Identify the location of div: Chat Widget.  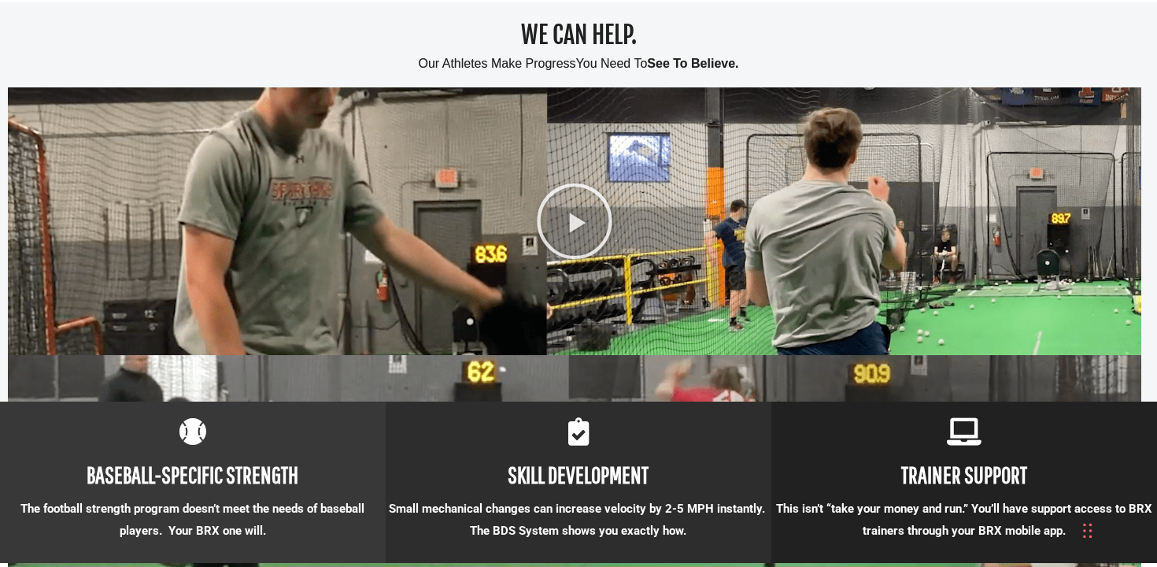
(1040, 482).